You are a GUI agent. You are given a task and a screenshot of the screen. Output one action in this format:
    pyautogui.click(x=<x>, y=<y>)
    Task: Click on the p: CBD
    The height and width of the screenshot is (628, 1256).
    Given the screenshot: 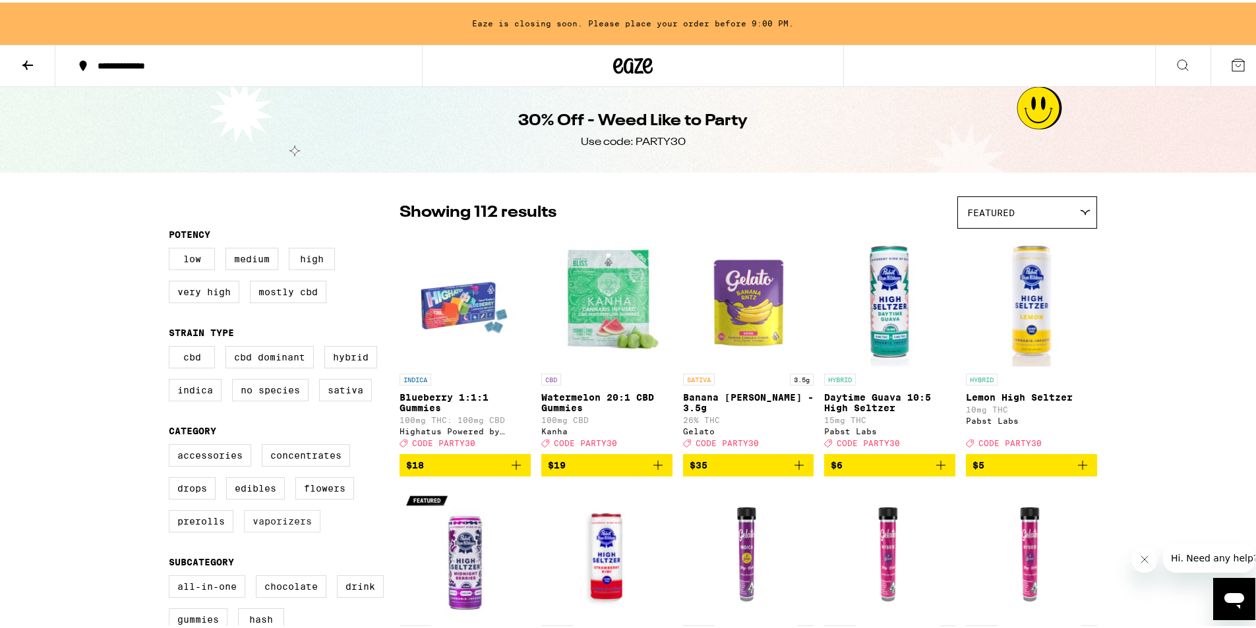 What is the action you would take?
    pyautogui.click(x=551, y=377)
    